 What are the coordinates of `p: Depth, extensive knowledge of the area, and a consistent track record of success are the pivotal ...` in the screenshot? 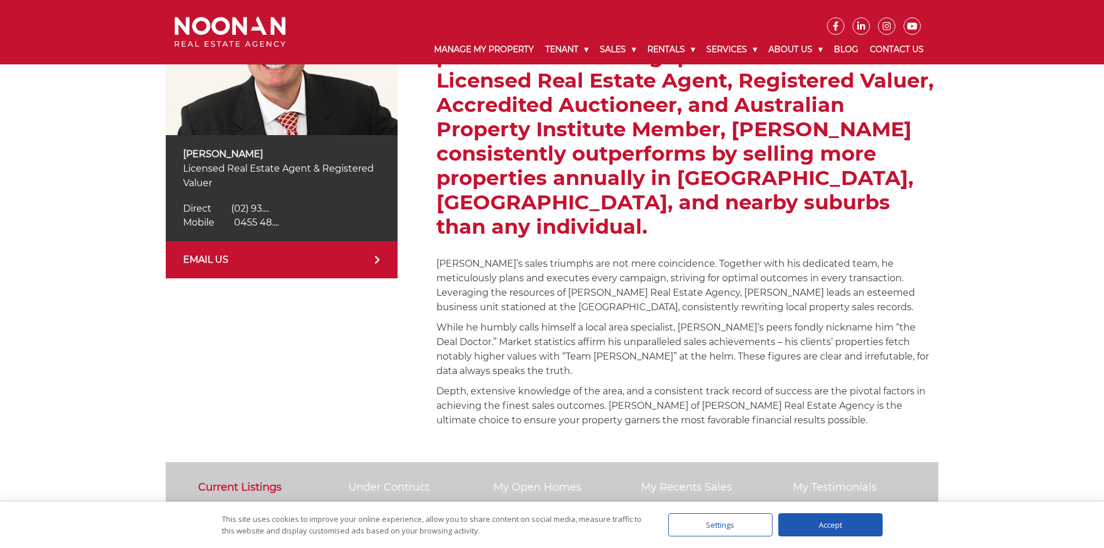 It's located at (688, 405).